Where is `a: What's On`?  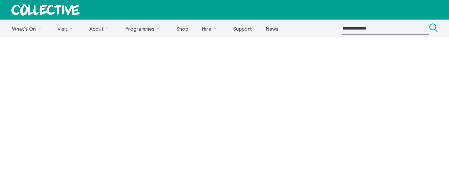
a: What's On is located at coordinates (28, 28).